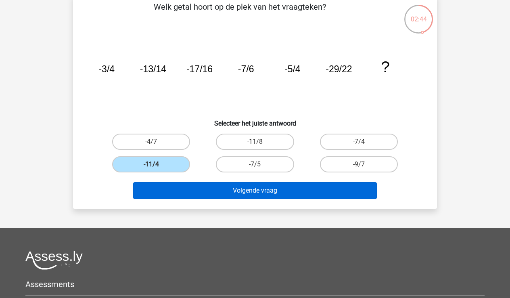 Image resolution: width=510 pixels, height=298 pixels. I want to click on button: Volgende vraag, so click(255, 190).